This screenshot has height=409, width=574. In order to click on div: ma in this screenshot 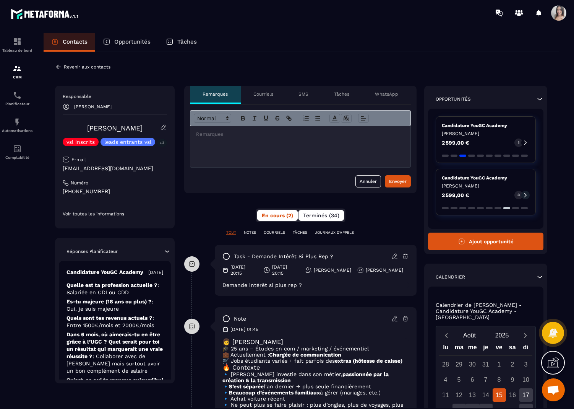, I will do `click(459, 348)`.